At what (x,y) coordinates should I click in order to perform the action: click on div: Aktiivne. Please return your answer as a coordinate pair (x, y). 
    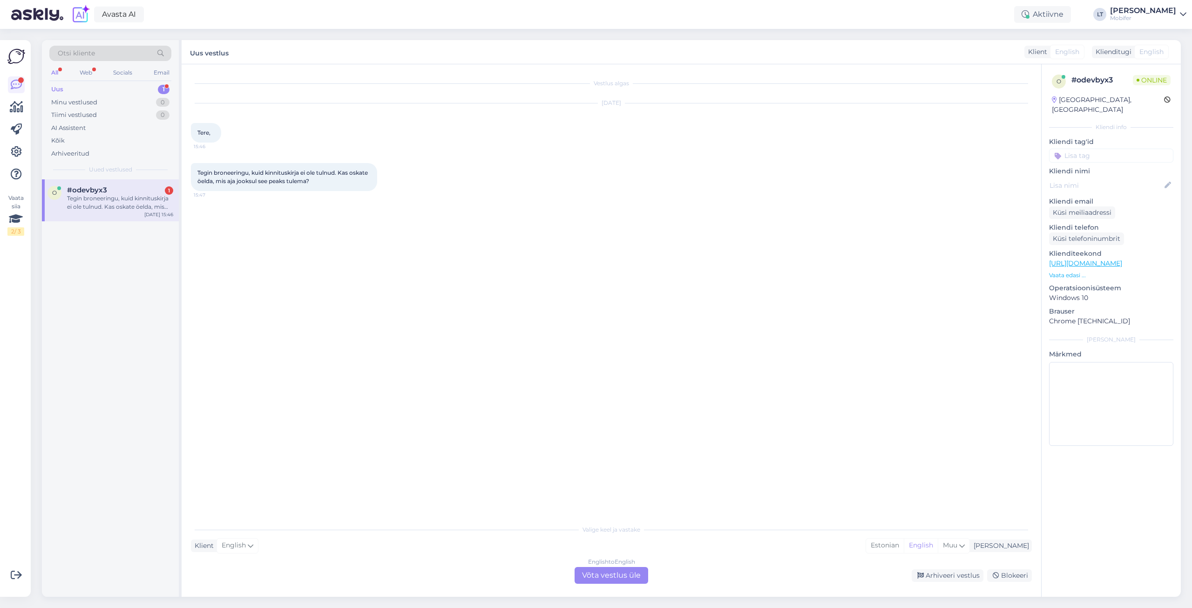
    Looking at the image, I should click on (1043, 14).